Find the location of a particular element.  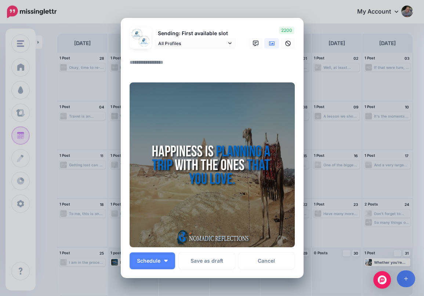

img: 345453625_962969444706605_4251042684334671834_n-bsa129331.jpg is located at coordinates (137, 34).